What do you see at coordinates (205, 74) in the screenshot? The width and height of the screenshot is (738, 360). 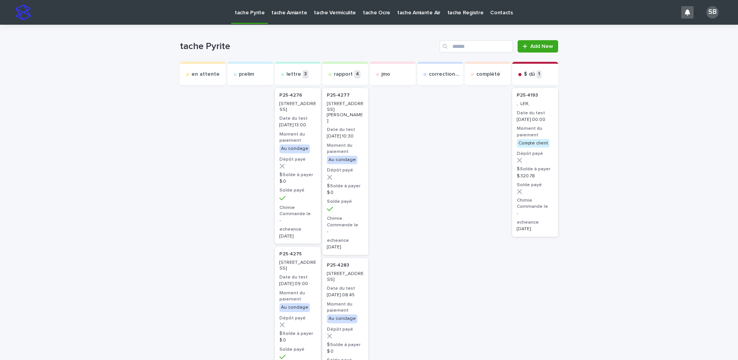 I see `p: en attente` at bounding box center [205, 74].